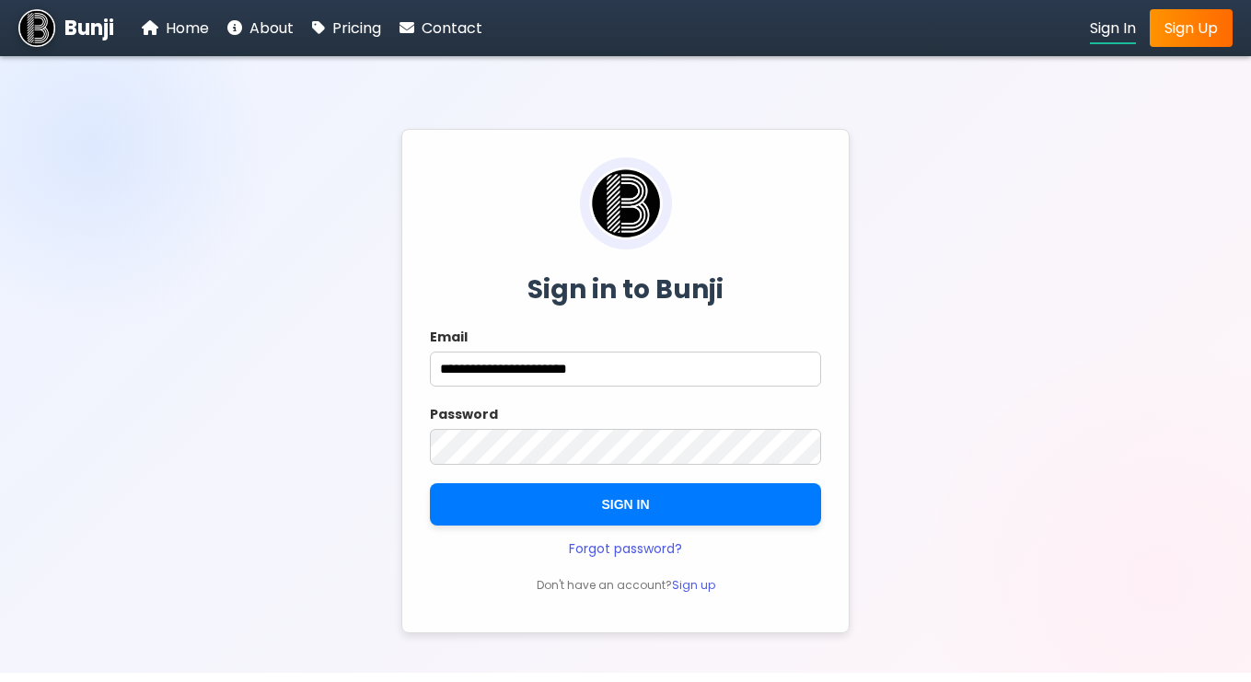 The width and height of the screenshot is (1251, 682). Describe the element at coordinates (1113, 28) in the screenshot. I see `span: Sign In` at that location.